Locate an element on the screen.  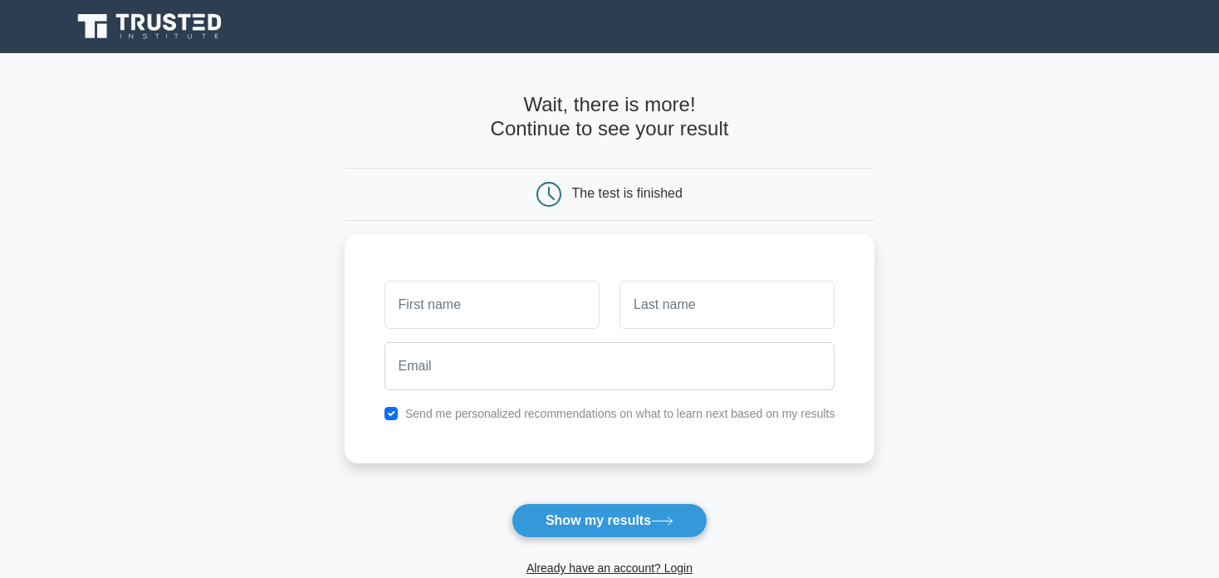
button: Show my results is located at coordinates (610, 521).